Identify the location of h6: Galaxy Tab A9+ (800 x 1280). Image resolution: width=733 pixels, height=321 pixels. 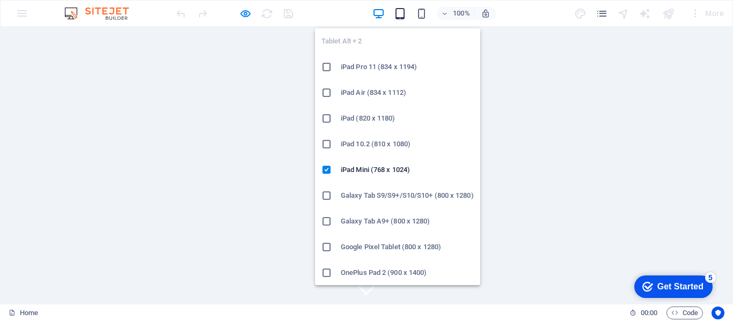
(407, 222).